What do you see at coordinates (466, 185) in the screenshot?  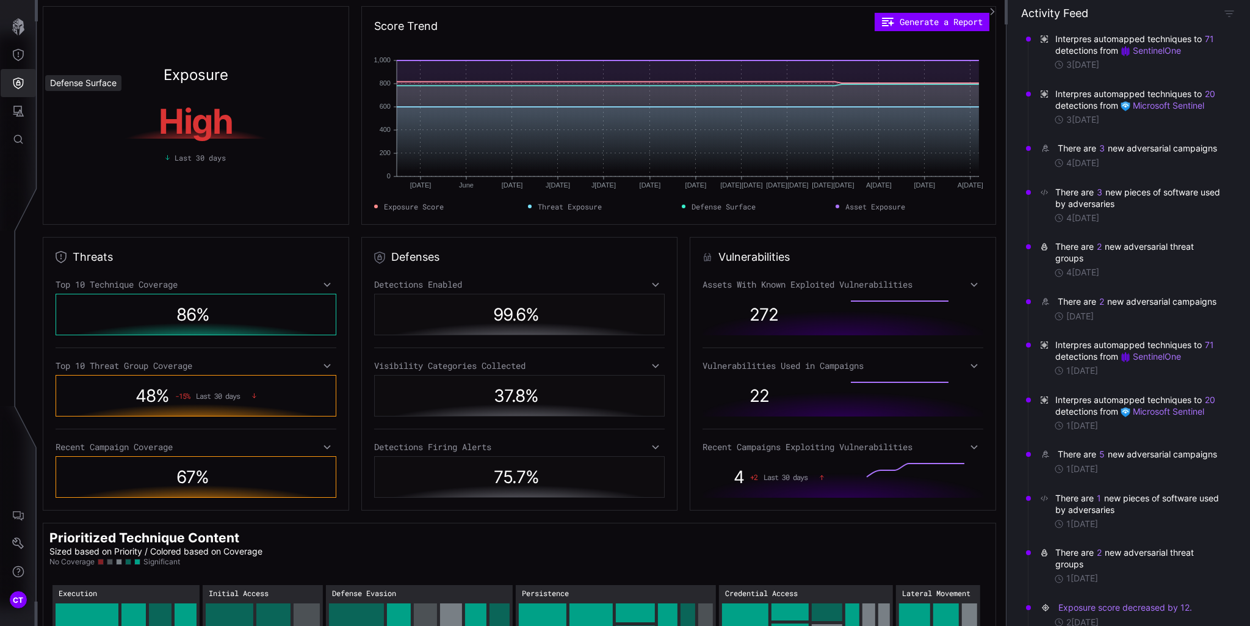 I see `text: June` at bounding box center [466, 185].